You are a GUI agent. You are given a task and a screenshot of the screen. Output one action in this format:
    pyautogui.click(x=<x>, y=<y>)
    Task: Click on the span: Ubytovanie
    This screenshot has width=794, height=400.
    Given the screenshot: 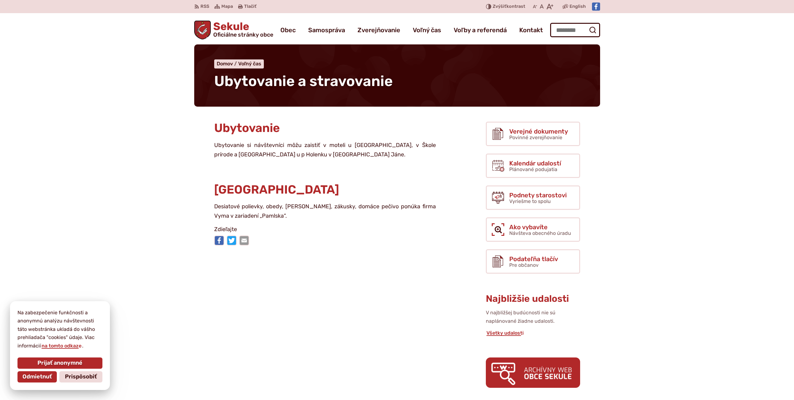 What is the action you would take?
    pyautogui.click(x=247, y=128)
    